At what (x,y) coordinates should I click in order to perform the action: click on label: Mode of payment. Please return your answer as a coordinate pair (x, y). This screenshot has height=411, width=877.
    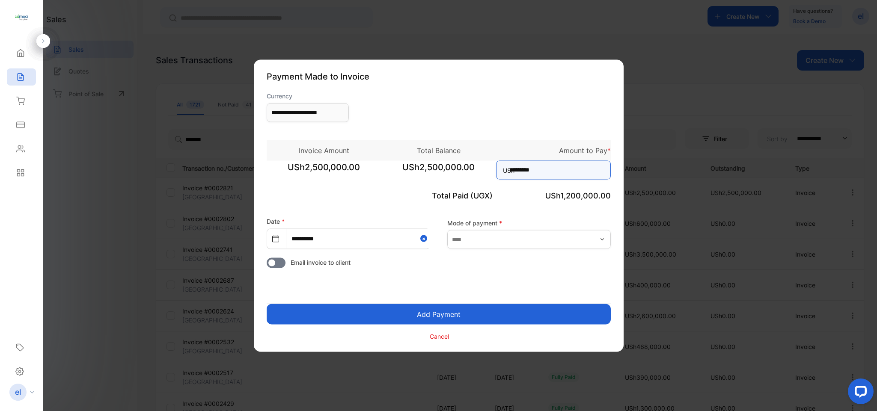
    Looking at the image, I should click on (529, 223).